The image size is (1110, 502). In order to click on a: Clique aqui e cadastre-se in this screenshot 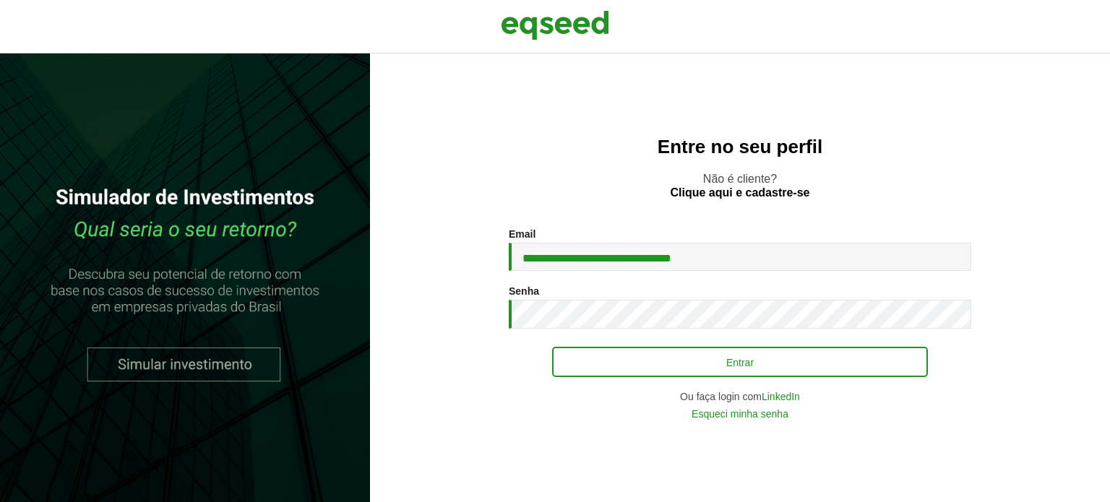, I will do `click(740, 193)`.